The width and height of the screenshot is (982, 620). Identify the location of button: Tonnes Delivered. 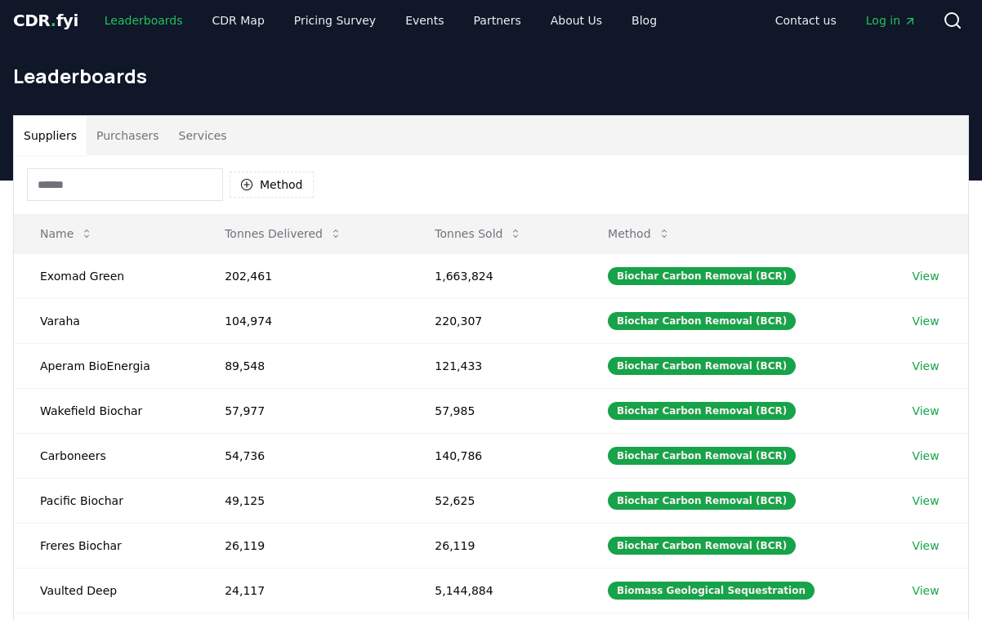
(284, 234).